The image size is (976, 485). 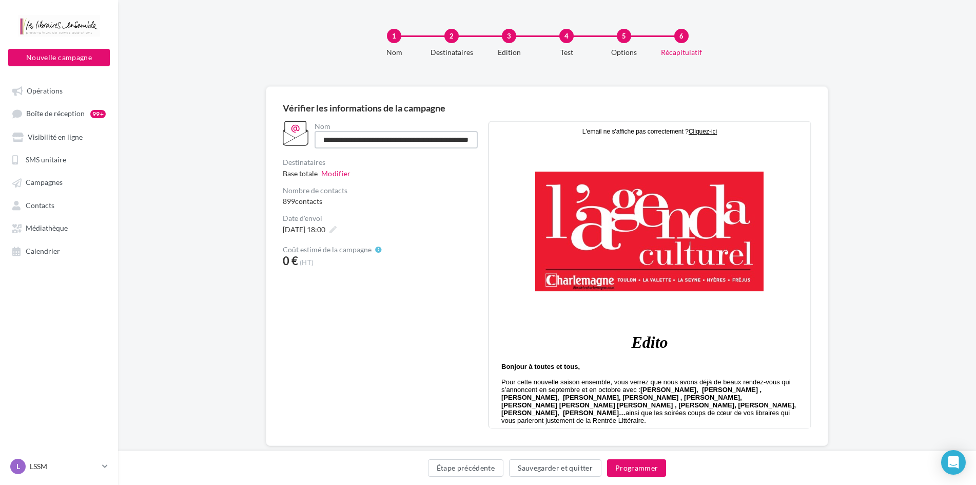 What do you see at coordinates (466, 468) in the screenshot?
I see `button: Étape précédente` at bounding box center [466, 468].